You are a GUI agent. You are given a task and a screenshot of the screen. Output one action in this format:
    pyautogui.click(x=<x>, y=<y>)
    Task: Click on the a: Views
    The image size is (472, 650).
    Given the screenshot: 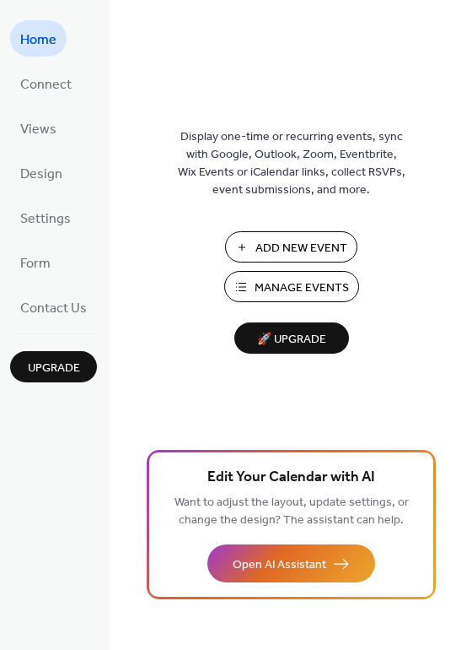 What is the action you would take?
    pyautogui.click(x=38, y=127)
    